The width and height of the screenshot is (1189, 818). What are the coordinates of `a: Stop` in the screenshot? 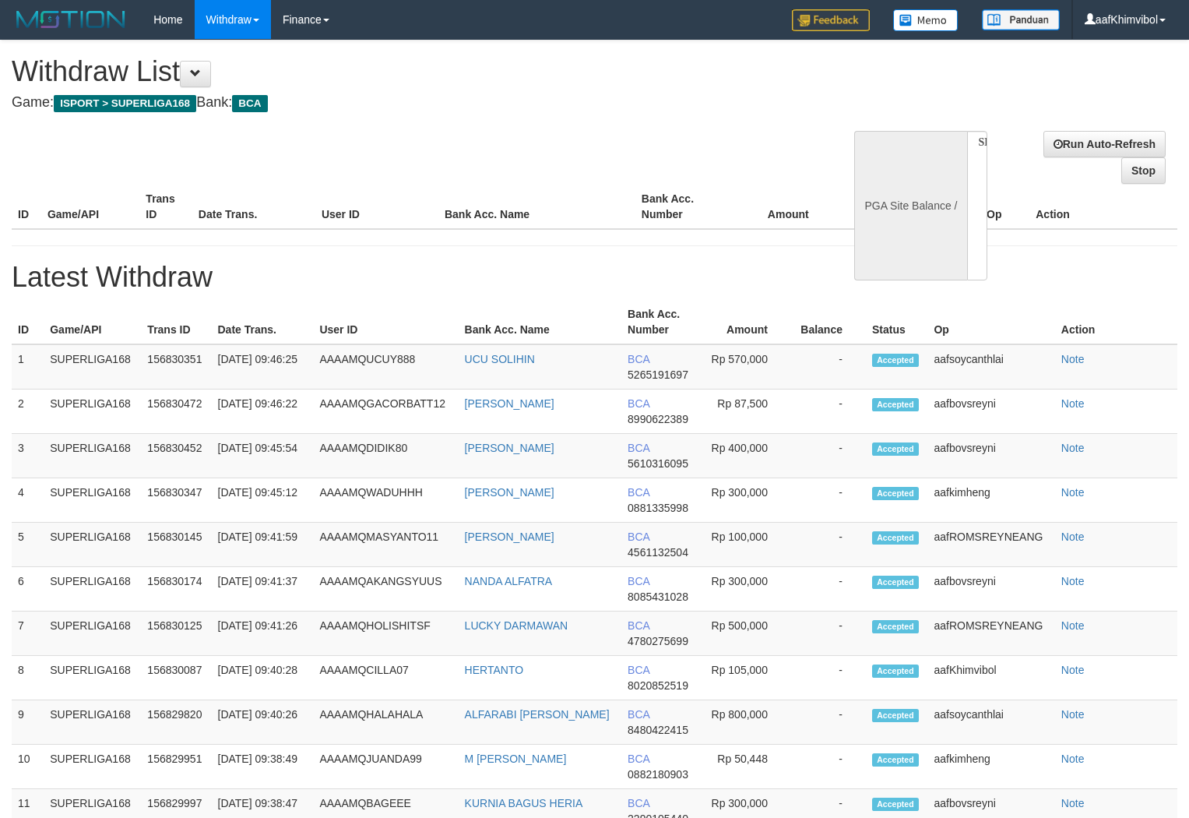 It's located at (1143, 171).